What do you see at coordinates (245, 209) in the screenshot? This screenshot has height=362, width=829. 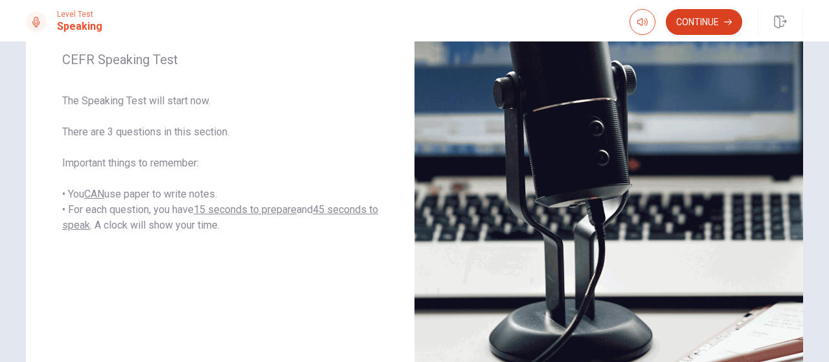 I see `u: 15 seconds to prepare` at bounding box center [245, 209].